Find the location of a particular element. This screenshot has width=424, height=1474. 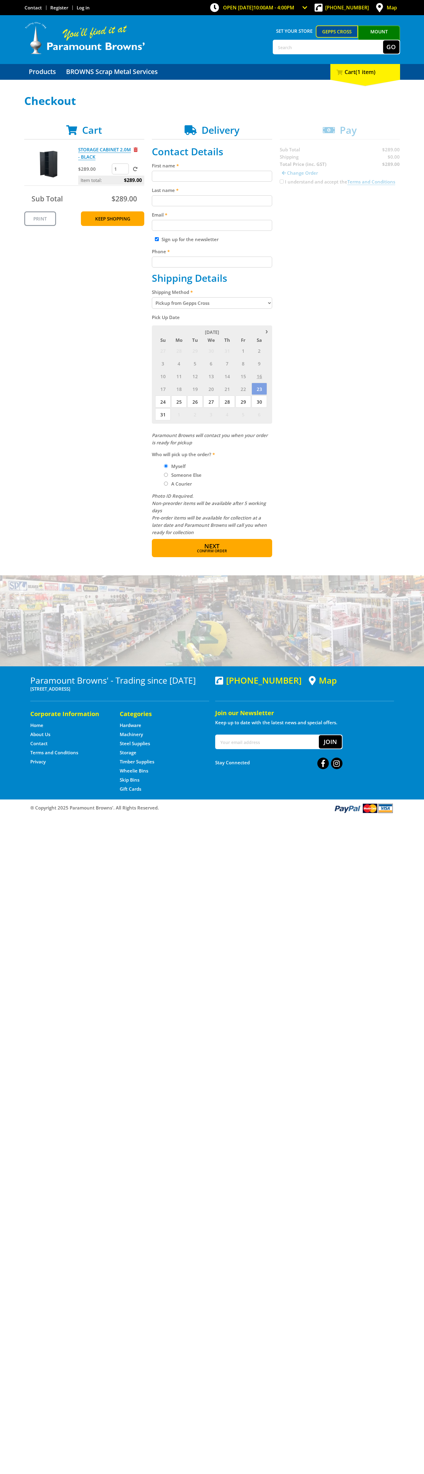

input: Please enter your telephone number. is located at coordinates (212, 262).